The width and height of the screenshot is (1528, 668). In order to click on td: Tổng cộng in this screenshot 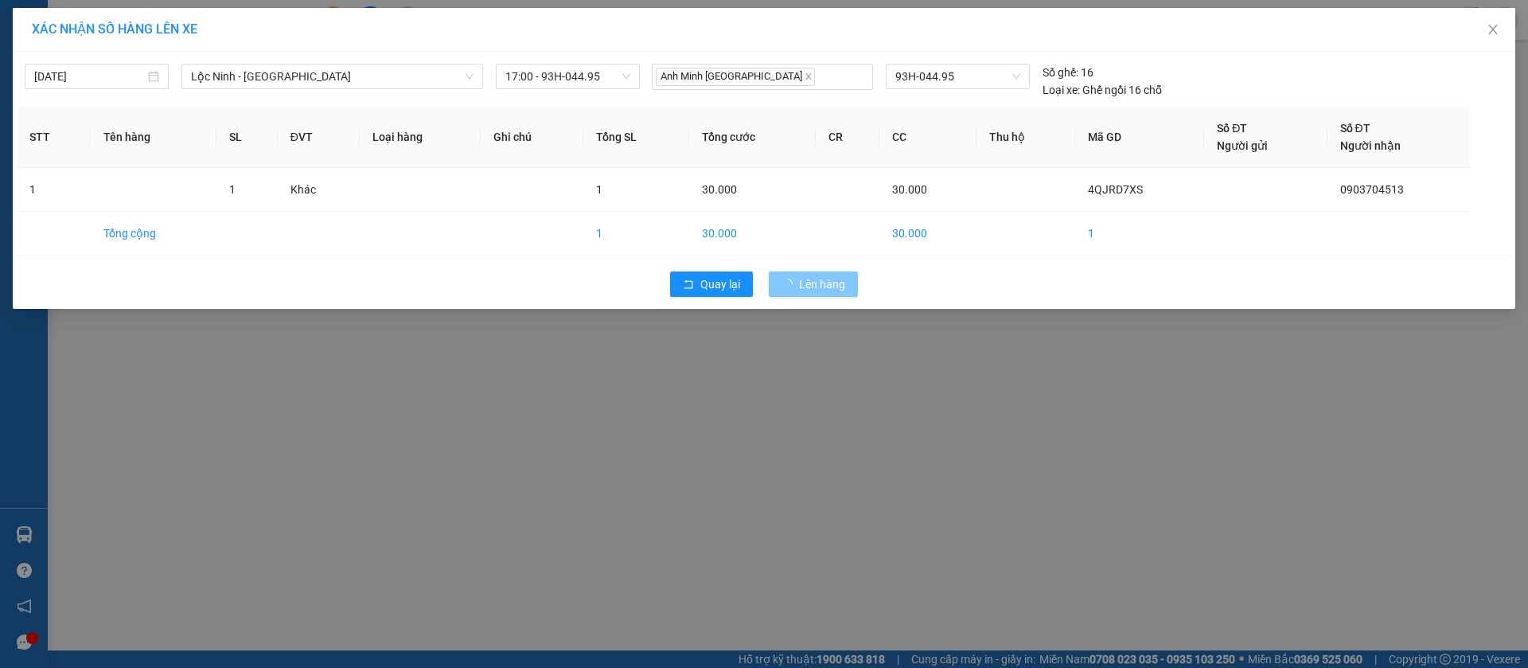, I will do `click(153, 233)`.